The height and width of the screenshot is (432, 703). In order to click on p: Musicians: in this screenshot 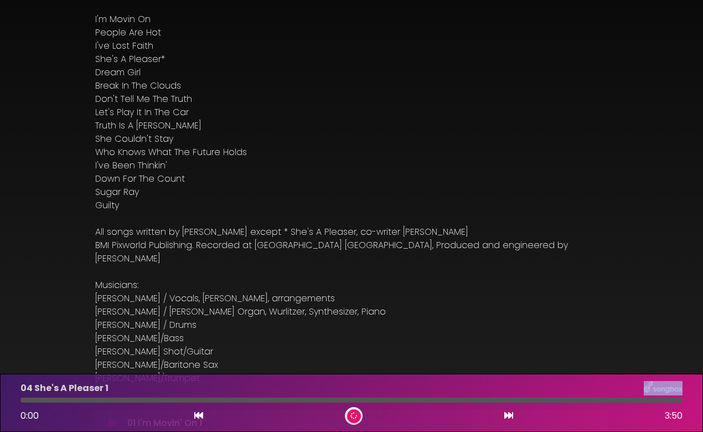, I will do `click(351, 285)`.